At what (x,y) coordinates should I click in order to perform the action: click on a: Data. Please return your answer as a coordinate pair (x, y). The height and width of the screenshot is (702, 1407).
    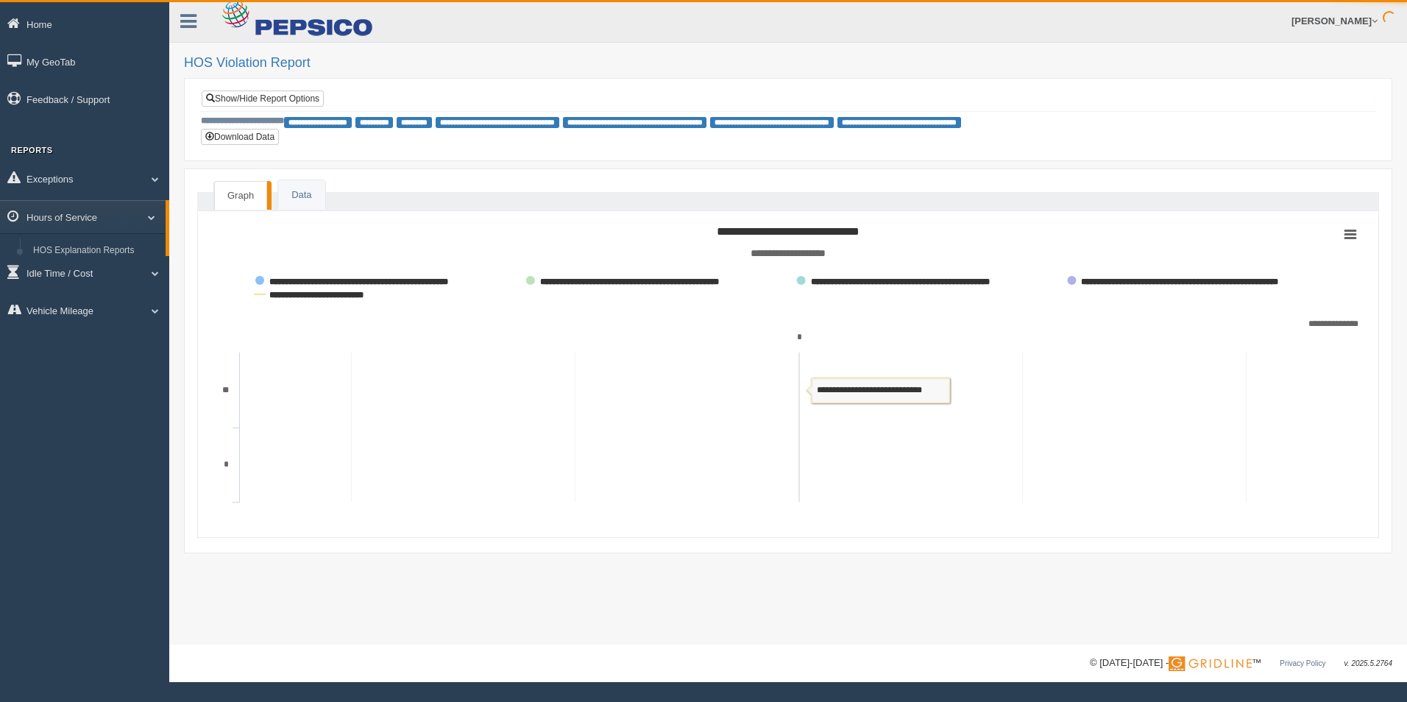
    Looking at the image, I should click on (301, 195).